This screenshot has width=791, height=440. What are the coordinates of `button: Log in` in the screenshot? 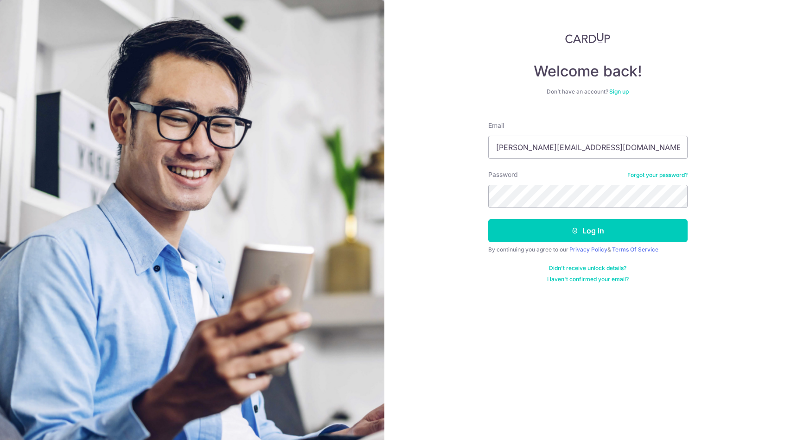 It's located at (588, 231).